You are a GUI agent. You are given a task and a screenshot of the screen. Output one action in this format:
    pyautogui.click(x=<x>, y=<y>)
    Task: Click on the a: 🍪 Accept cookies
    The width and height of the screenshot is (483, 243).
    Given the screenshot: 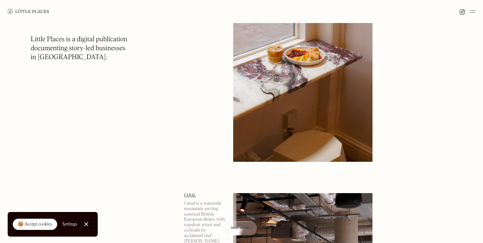 What is the action you would take?
    pyautogui.click(x=35, y=224)
    